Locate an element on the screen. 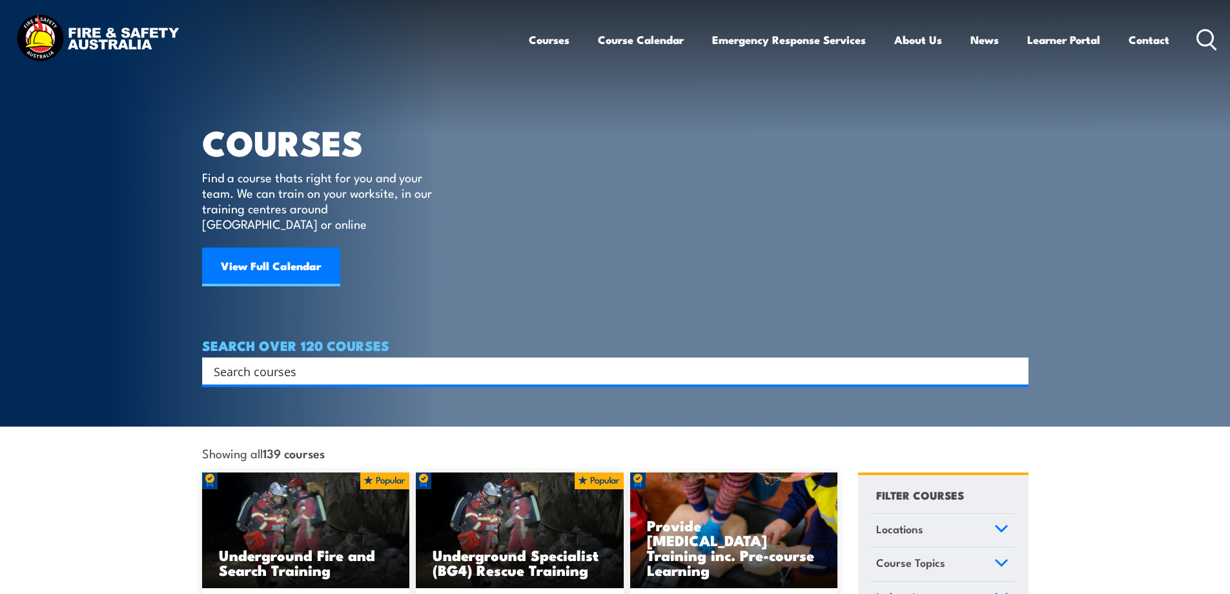 The width and height of the screenshot is (1230, 594). a: Locations is located at coordinates (942, 530).